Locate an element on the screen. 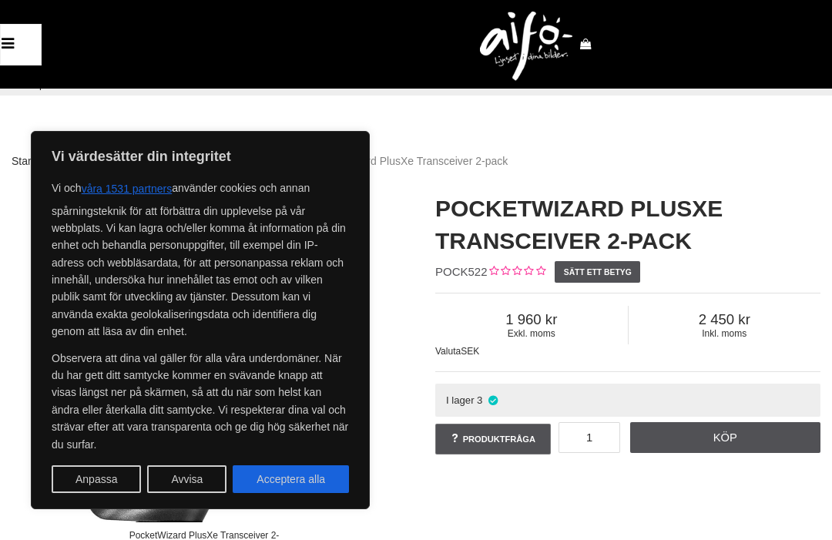 The image size is (832, 540). a: Start is located at coordinates (23, 161).